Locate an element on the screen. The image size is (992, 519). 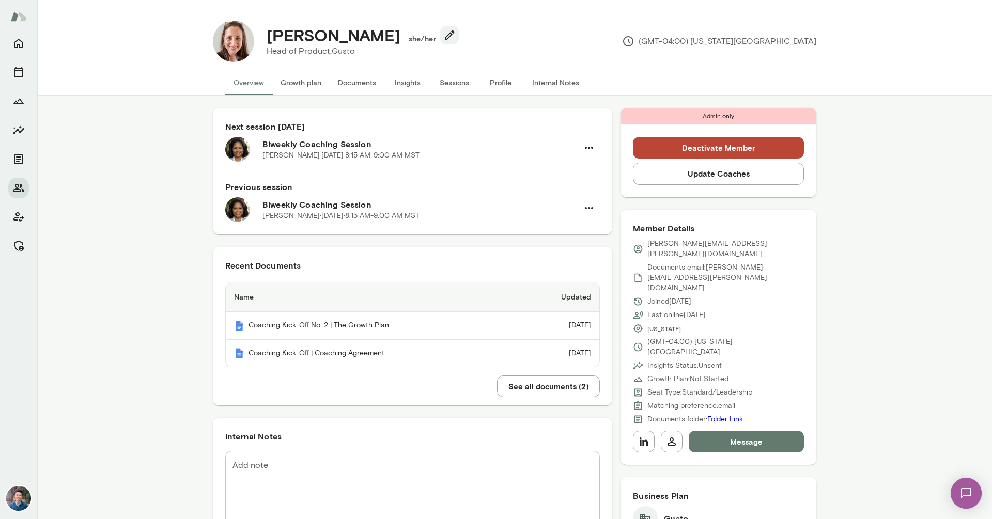
button: See all documents (2) is located at coordinates (548, 386).